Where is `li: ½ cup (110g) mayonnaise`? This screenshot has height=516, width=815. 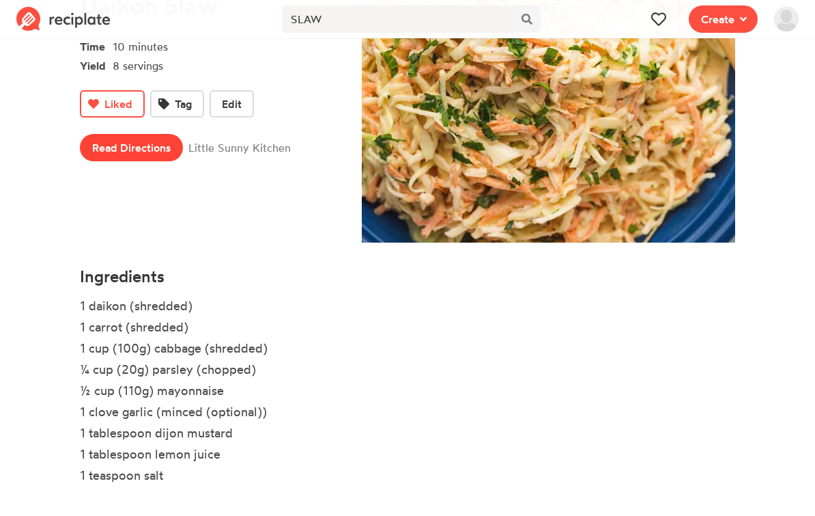
li: ½ cup (110g) mayonnaise is located at coordinates (296, 391).